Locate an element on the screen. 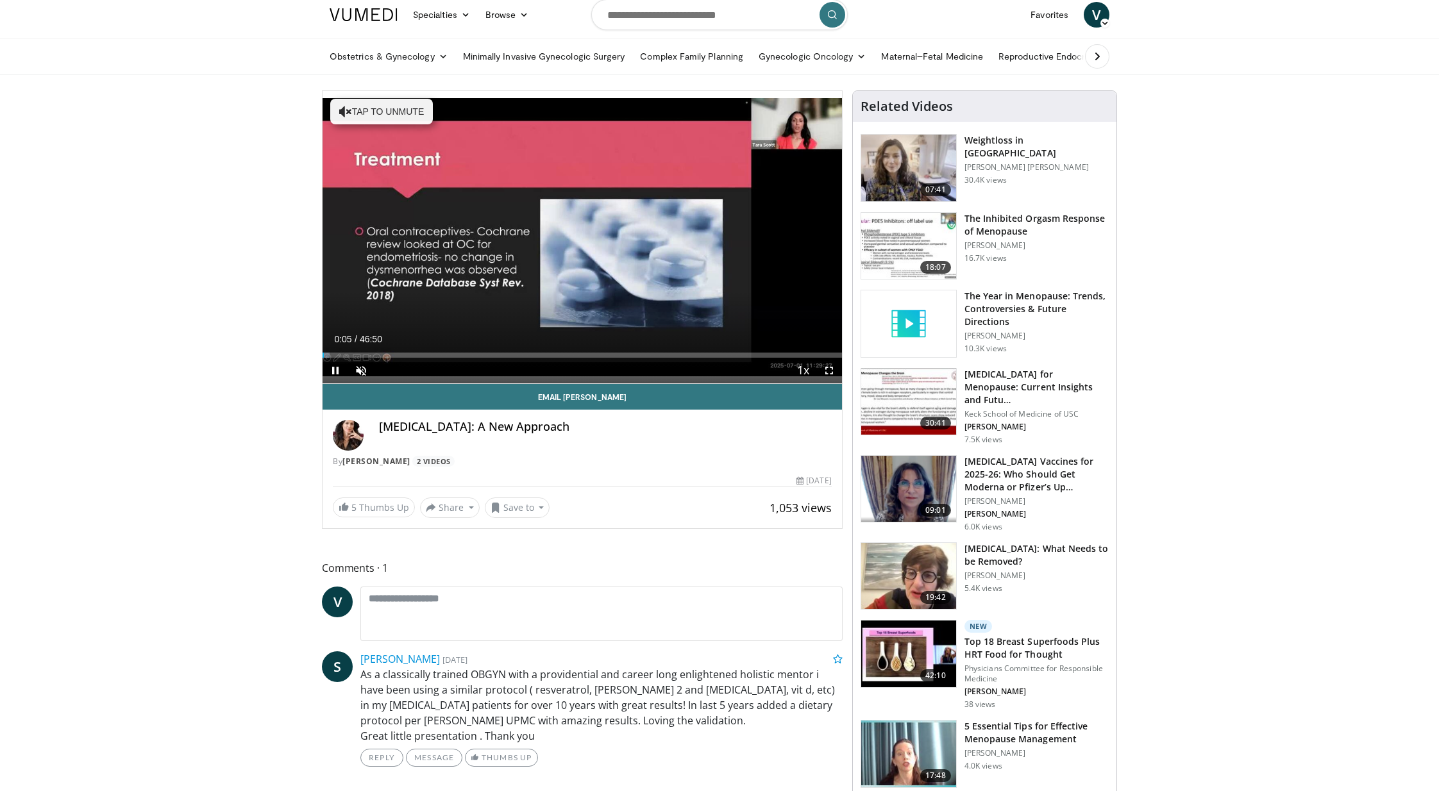  p: Keck School of Medicine of USC is located at coordinates (1036, 414).